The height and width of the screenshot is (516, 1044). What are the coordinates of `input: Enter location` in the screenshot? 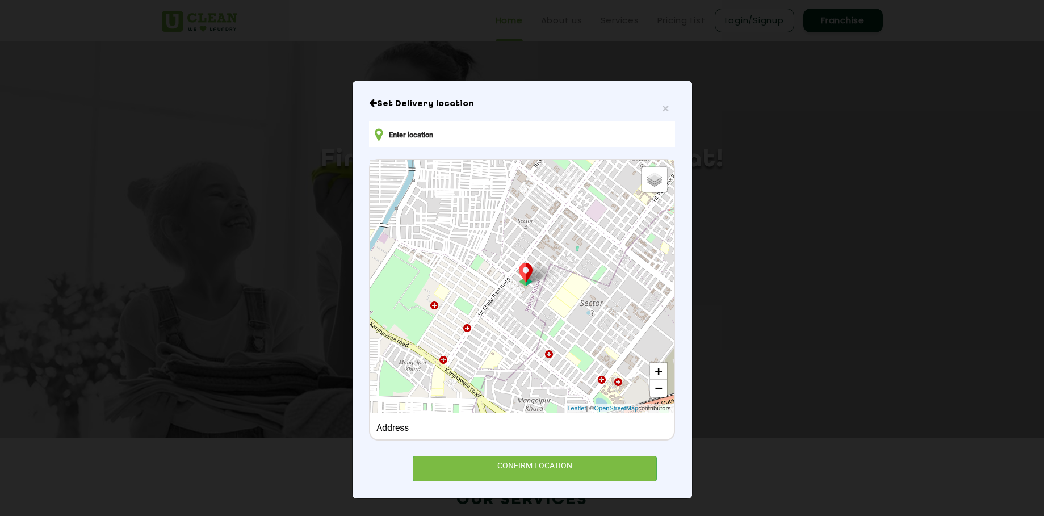 It's located at (522, 134).